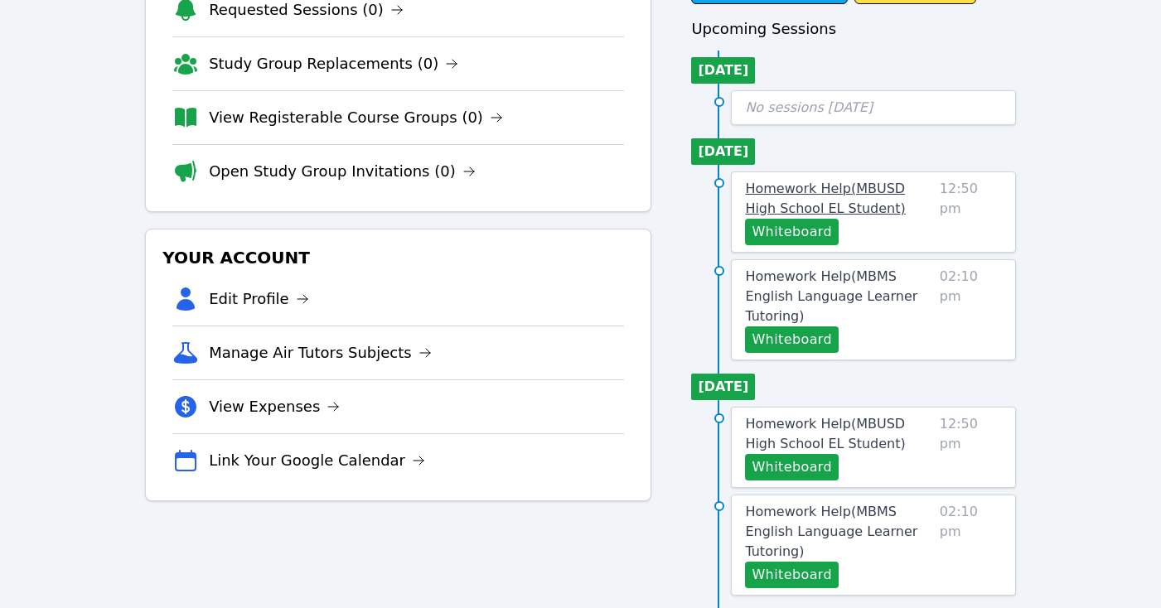 The height and width of the screenshot is (608, 1161). What do you see at coordinates (398, 258) in the screenshot?
I see `h3: Your Account` at bounding box center [398, 258].